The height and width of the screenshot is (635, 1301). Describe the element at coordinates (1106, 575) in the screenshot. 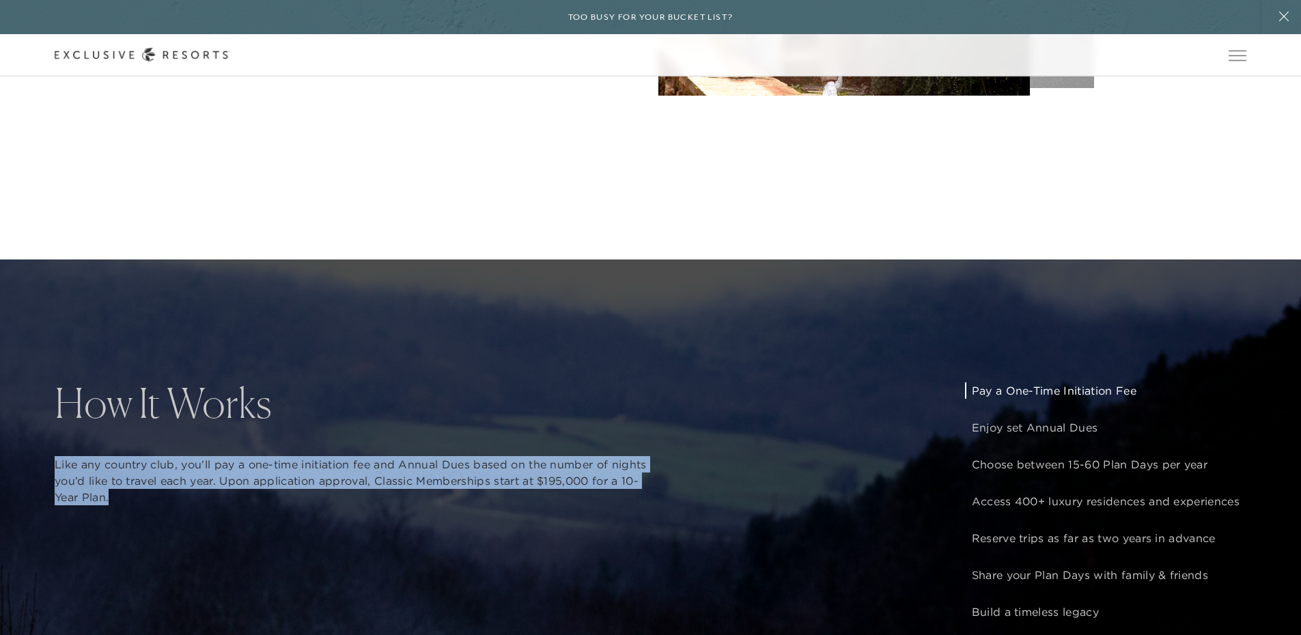

I see `p: Share your Plan Days with family & friends` at that location.